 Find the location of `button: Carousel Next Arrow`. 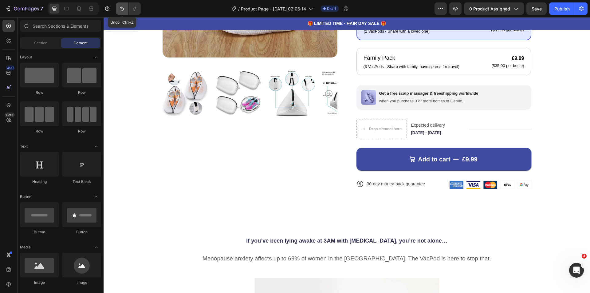

button: Carousel Next Arrow is located at coordinates (225, 77).